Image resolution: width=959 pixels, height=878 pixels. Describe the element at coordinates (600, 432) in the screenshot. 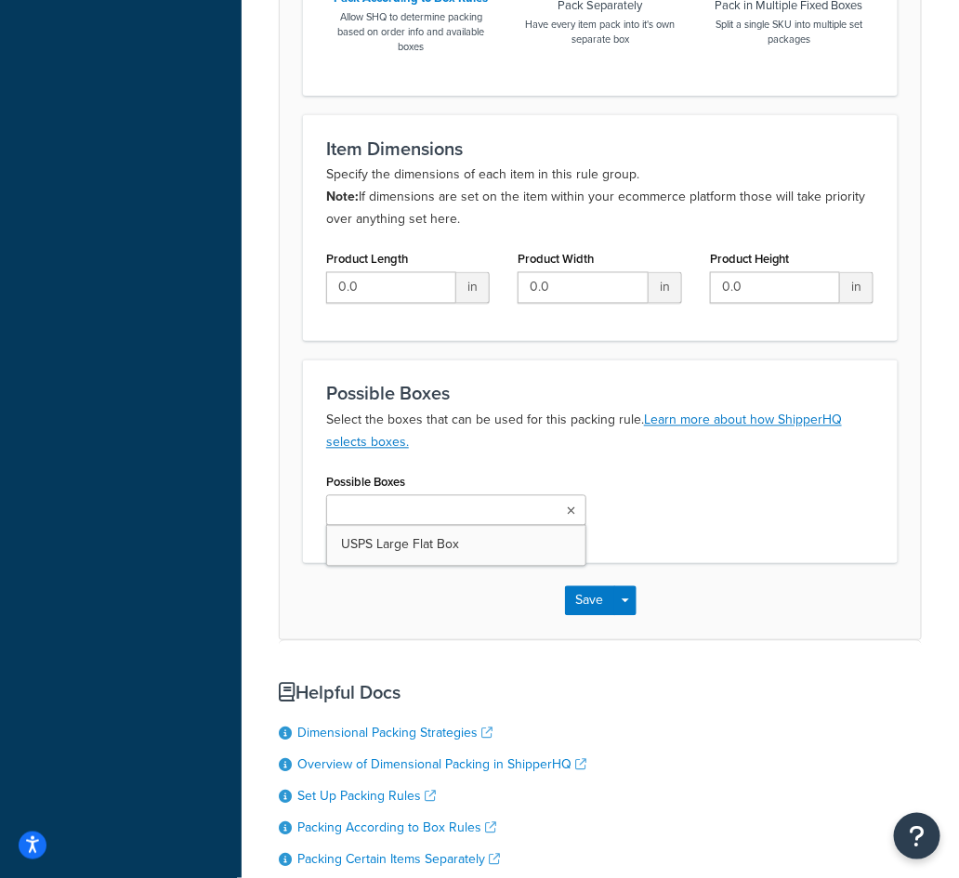

I see `p: Select the boxes that can be used for this packing rule.` at that location.